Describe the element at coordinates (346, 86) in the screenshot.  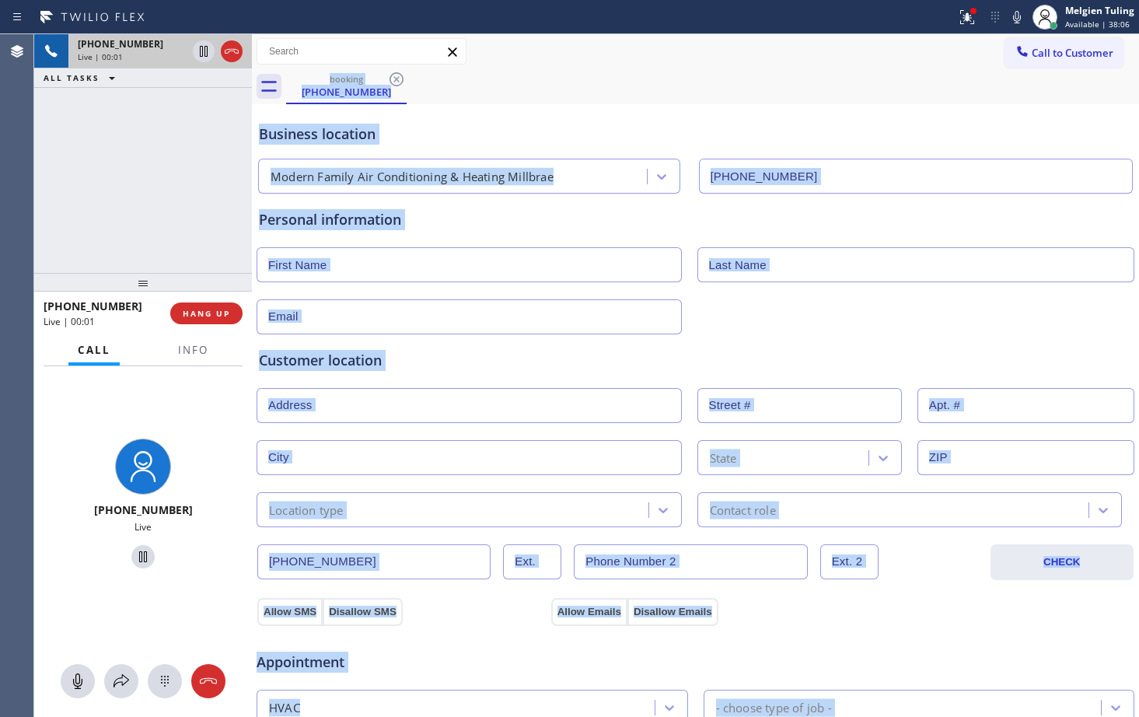
I see `div: (341) 200-6675` at that location.